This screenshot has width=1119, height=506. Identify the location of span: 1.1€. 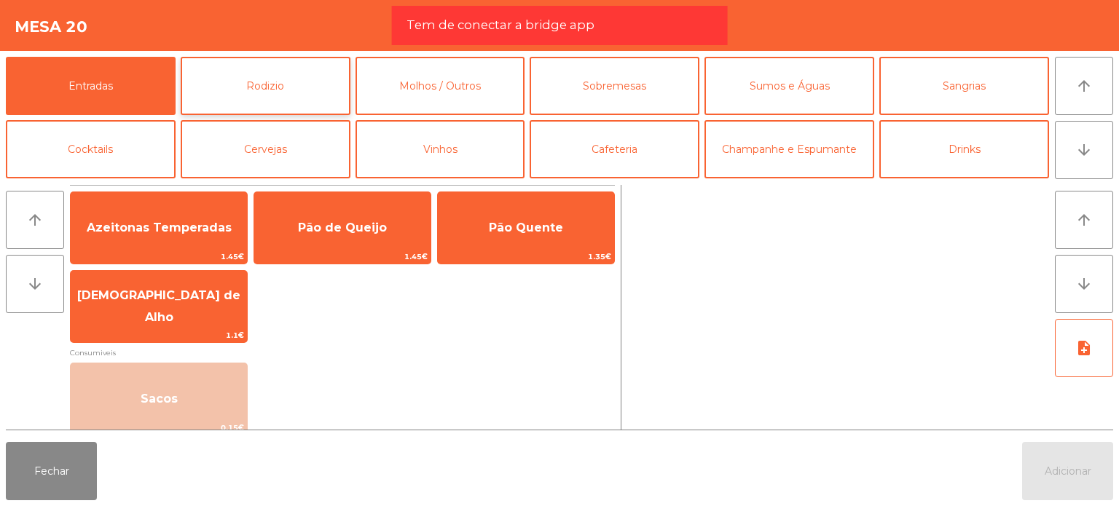
(159, 335).